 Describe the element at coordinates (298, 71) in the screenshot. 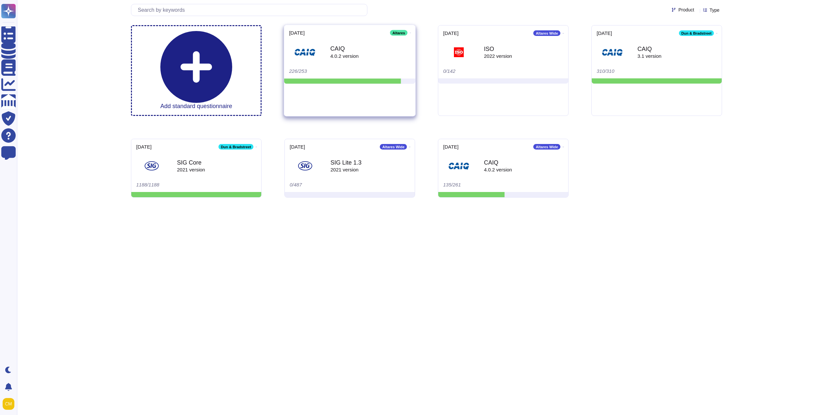

I see `span: 226/253` at that location.